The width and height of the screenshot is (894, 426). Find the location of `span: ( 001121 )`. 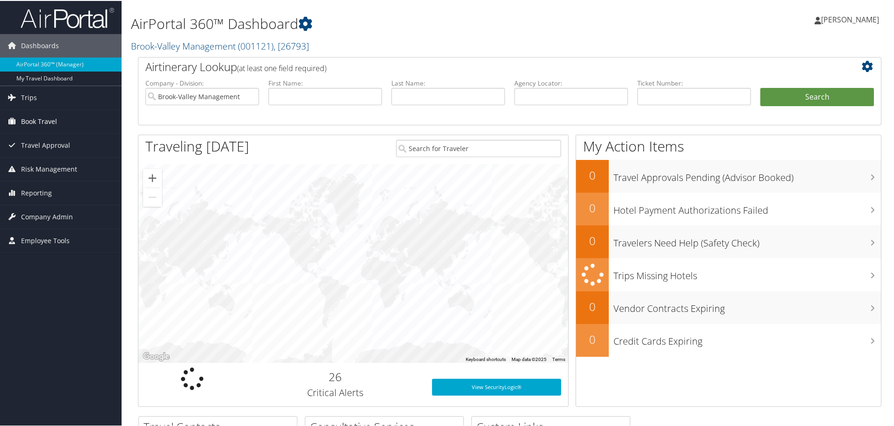

span: ( 001121 ) is located at coordinates (256, 45).